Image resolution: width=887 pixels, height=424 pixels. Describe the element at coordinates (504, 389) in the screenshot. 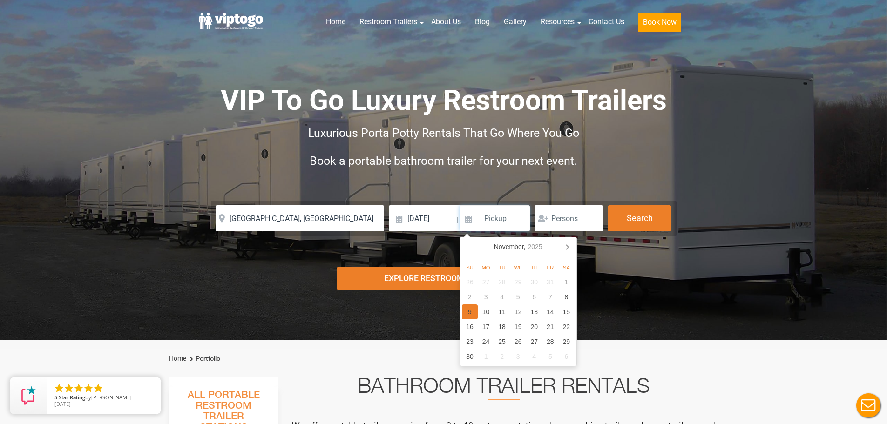

I see `h2: Bathroom Trailer Rentals` at that location.